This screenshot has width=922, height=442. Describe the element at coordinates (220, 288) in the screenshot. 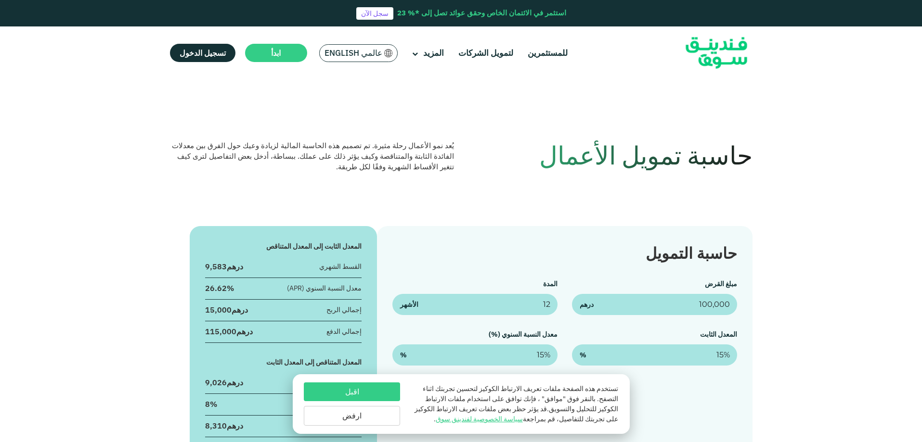

I see `div: 26.62%` at that location.